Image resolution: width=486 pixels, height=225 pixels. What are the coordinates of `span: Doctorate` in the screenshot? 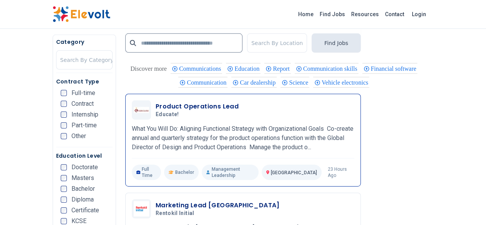 It's located at (85, 167).